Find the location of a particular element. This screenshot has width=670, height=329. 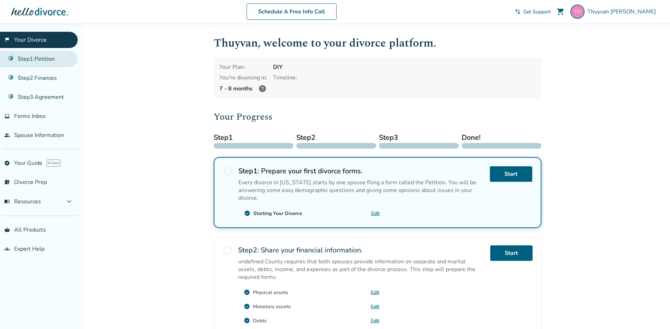

div: 7 - 8 months is located at coordinates (243, 89).